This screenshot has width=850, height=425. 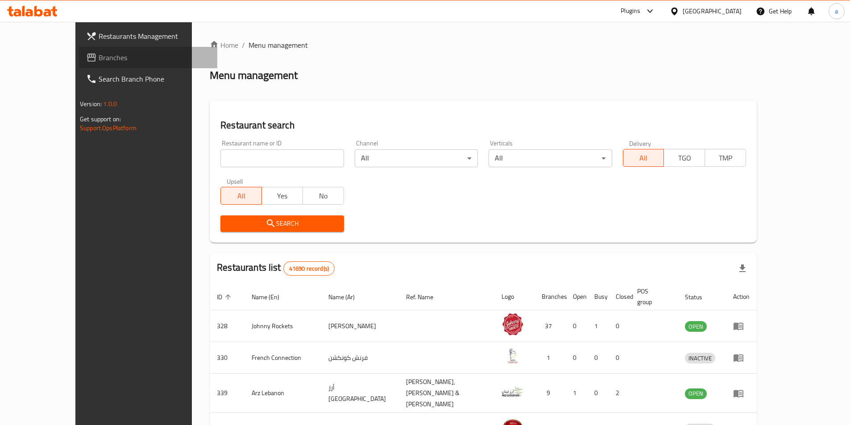 What do you see at coordinates (100, 119) in the screenshot?
I see `span: Get support on:` at bounding box center [100, 119].